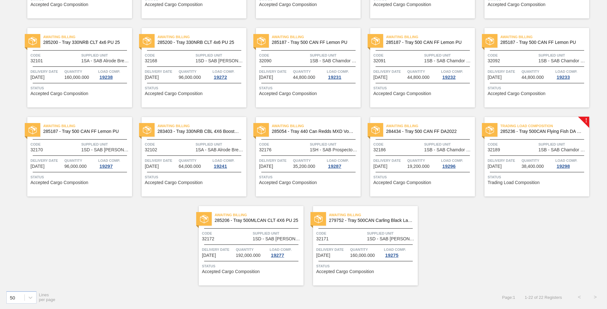 This screenshot has height=309, width=607. What do you see at coordinates (335, 166) in the screenshot?
I see `div: 19287` at bounding box center [335, 166].